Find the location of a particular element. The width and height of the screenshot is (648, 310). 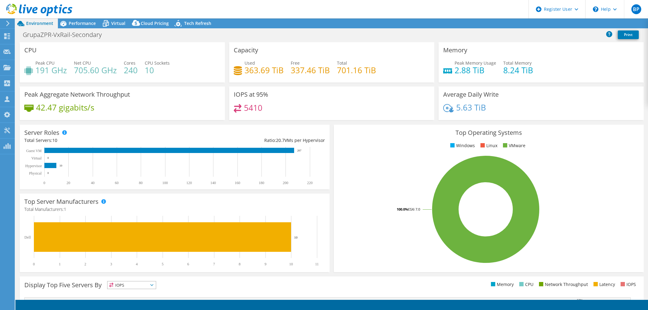

h3: Average Daily Write is located at coordinates (471, 94).